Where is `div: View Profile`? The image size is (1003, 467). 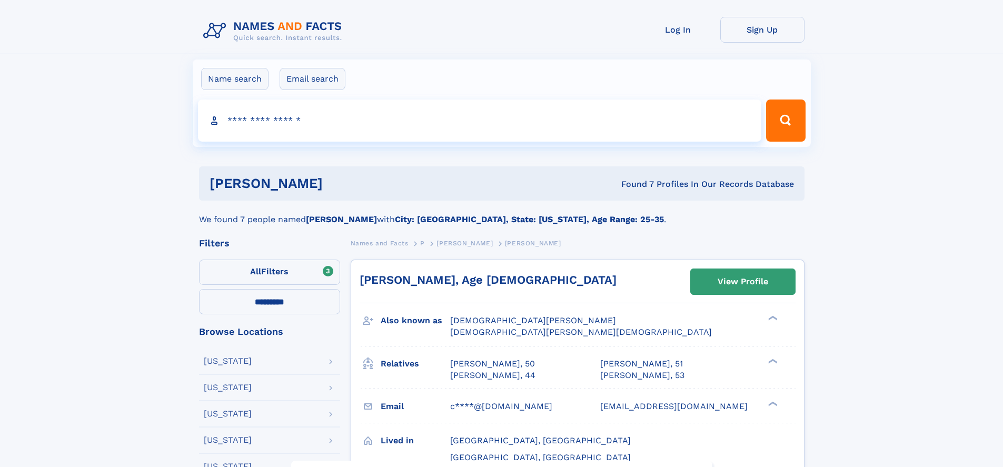 div: View Profile is located at coordinates (743, 282).